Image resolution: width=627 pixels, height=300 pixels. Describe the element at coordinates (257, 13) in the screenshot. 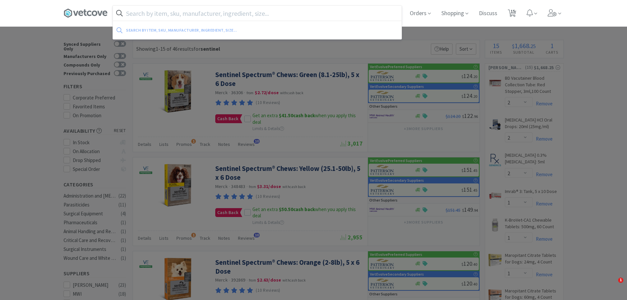

I see `input: Search by item, sku, manufacturer, ingredient, size...` at that location.